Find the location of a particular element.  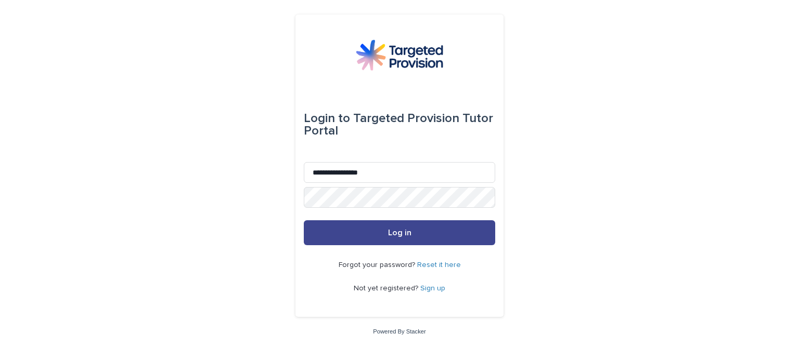

a: Sign up is located at coordinates (433, 289).